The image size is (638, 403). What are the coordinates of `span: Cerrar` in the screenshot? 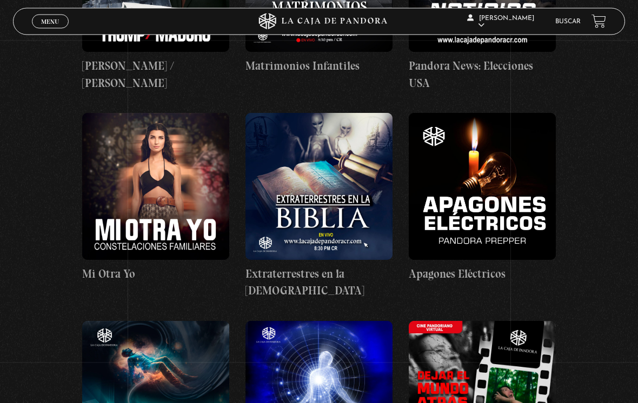 It's located at (50, 31).